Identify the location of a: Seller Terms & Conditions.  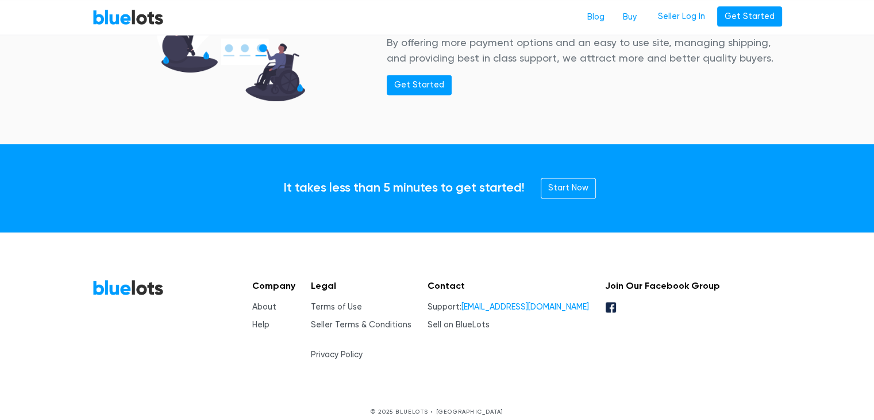
(361, 324).